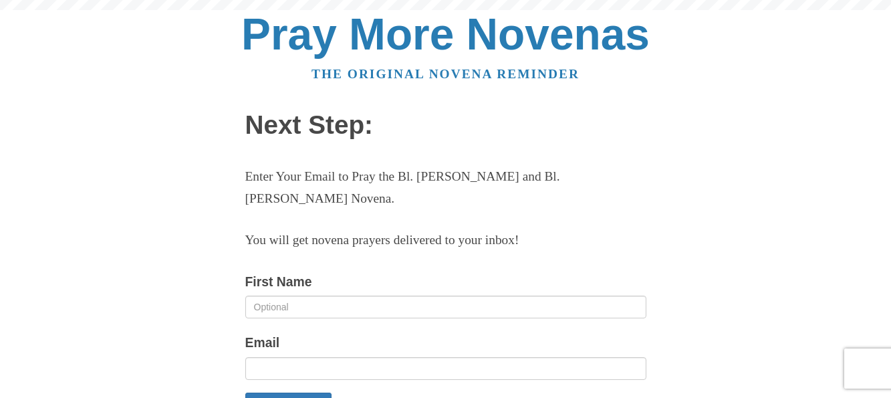 This screenshot has width=891, height=398. What do you see at coordinates (279, 281) in the screenshot?
I see `label: First Name` at bounding box center [279, 281].